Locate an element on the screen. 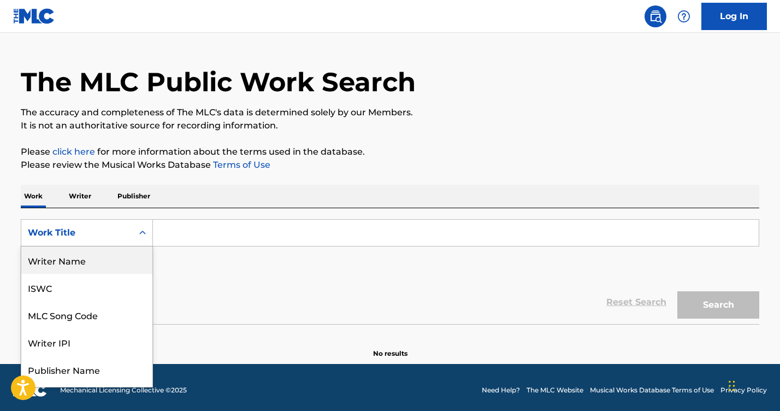 This screenshot has width=780, height=411. a: Terms of Use is located at coordinates (240, 164).